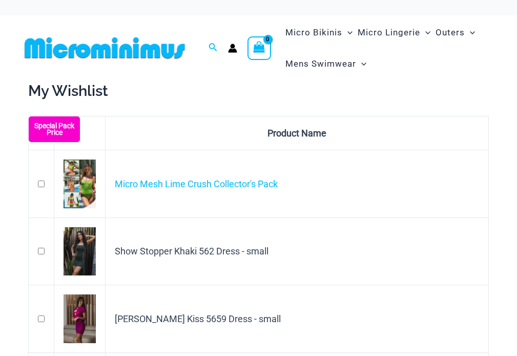 This screenshot has width=517, height=356. What do you see at coordinates (105, 48) in the screenshot?
I see `img: MM SHOP LOGO FLAT` at bounding box center [105, 48].